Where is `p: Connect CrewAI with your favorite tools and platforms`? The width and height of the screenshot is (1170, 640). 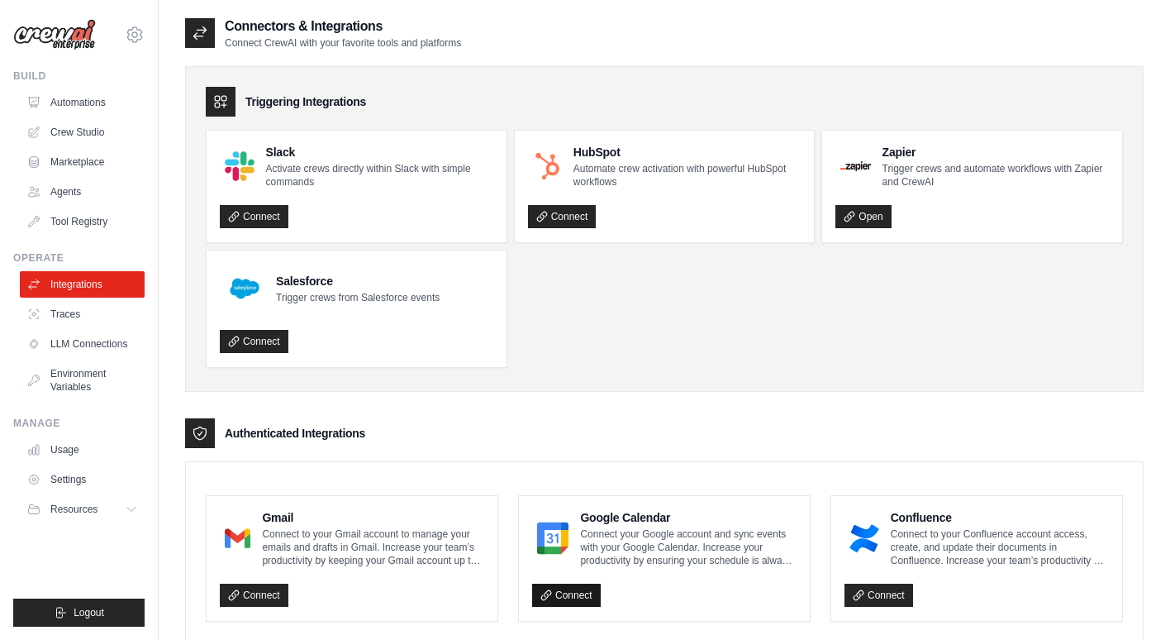 p: Connect CrewAI with your favorite tools and platforms is located at coordinates (343, 43).